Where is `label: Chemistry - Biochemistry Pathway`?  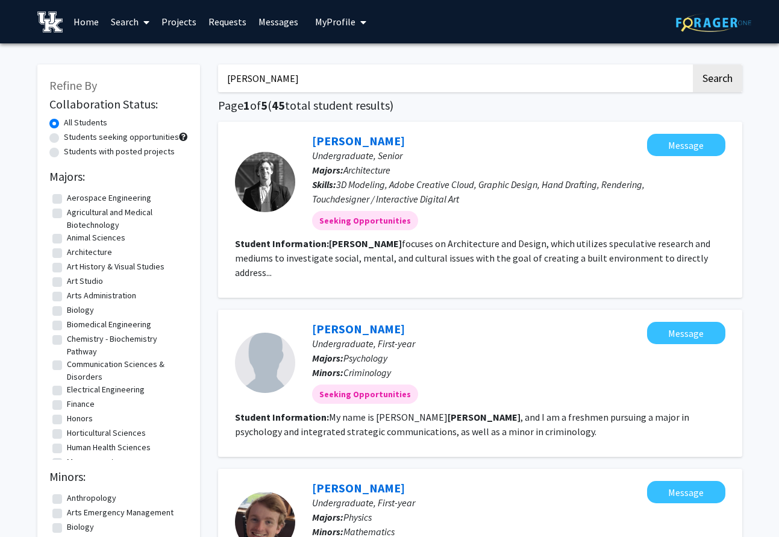 label: Chemistry - Biochemistry Pathway is located at coordinates (126, 345).